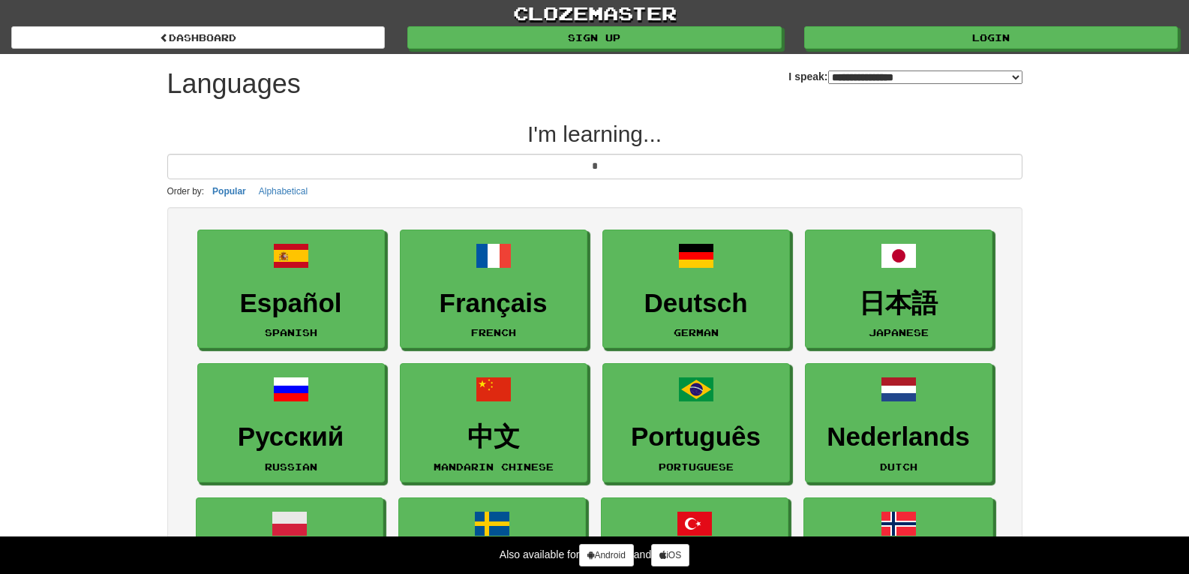 Image resolution: width=1189 pixels, height=574 pixels. What do you see at coordinates (291, 467) in the screenshot?
I see `small: Russian` at bounding box center [291, 467].